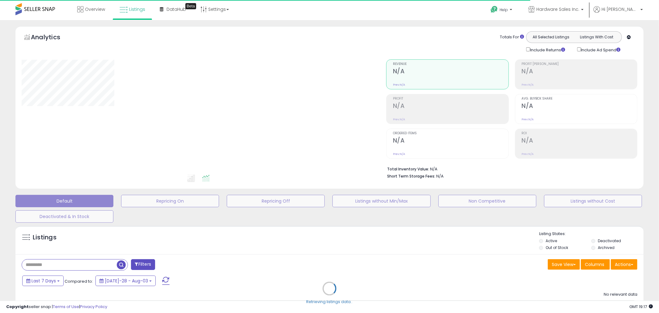  What do you see at coordinates (580, 133) in the screenshot?
I see `span: ROI` at bounding box center [580, 133].